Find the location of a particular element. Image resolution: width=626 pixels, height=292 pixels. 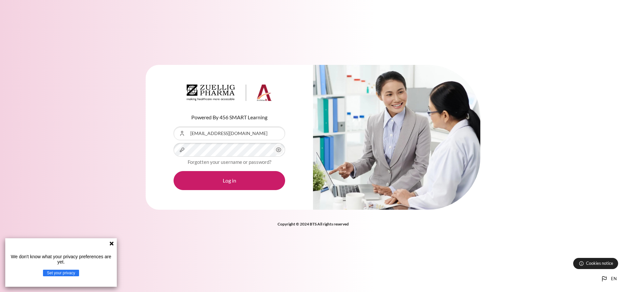

button: Log in is located at coordinates (229, 181).